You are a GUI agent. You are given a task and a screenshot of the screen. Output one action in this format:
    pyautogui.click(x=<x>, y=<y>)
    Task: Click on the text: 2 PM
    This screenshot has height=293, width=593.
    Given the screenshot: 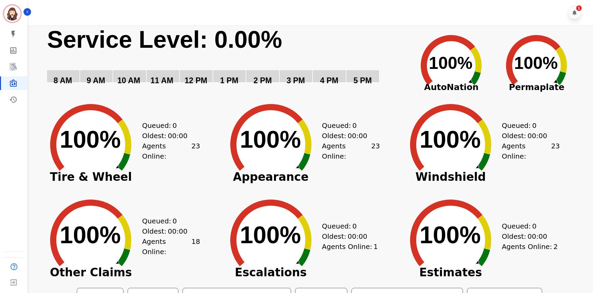 What is the action you would take?
    pyautogui.click(x=263, y=81)
    